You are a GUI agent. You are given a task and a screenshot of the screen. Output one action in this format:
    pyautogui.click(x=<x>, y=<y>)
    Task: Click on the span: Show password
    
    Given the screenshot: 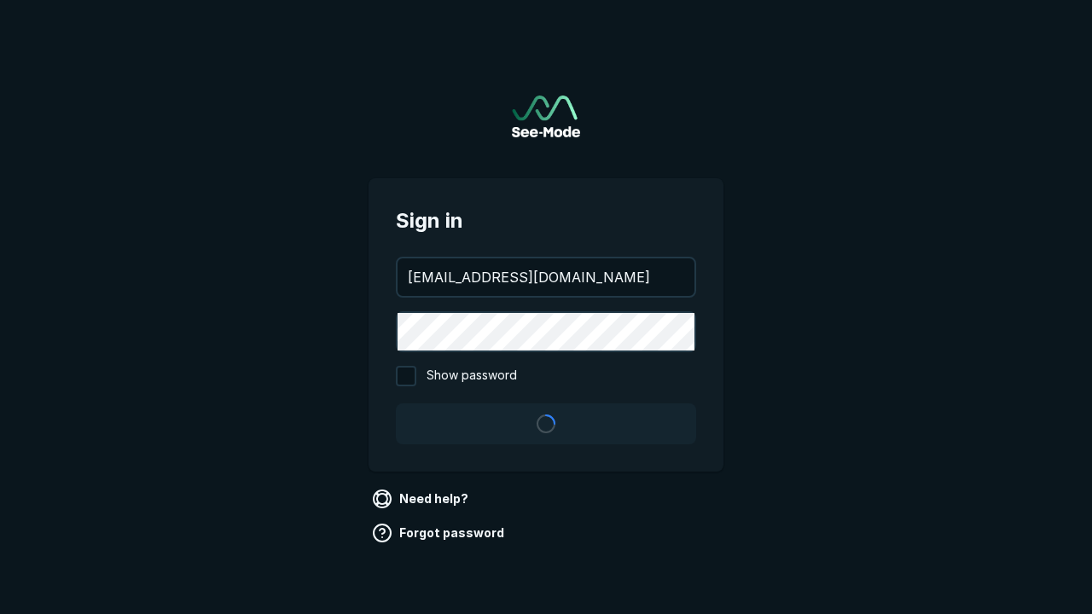 What is the action you would take?
    pyautogui.click(x=472, y=376)
    